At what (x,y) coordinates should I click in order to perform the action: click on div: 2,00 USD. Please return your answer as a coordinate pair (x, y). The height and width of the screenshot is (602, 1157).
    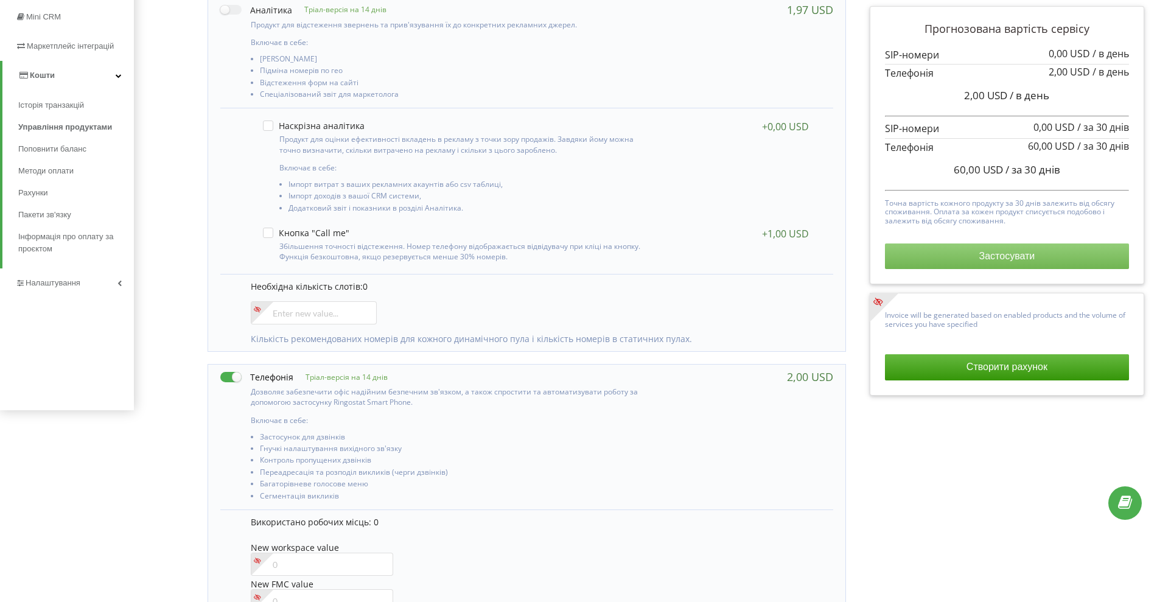
    Looking at the image, I should click on (810, 377).